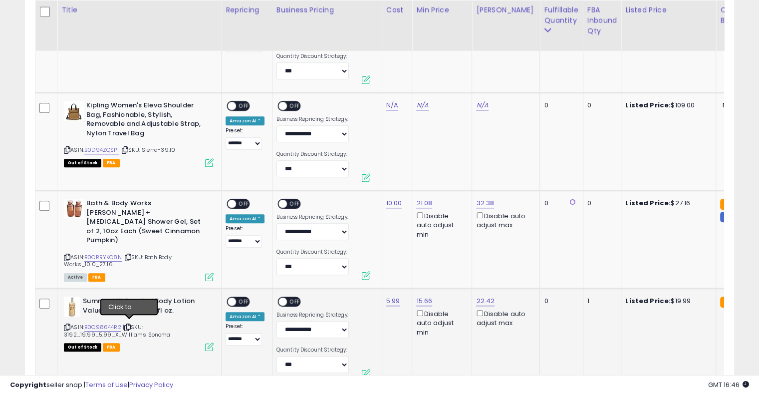 The height and width of the screenshot is (395, 759). I want to click on a: 5.99, so click(393, 301).